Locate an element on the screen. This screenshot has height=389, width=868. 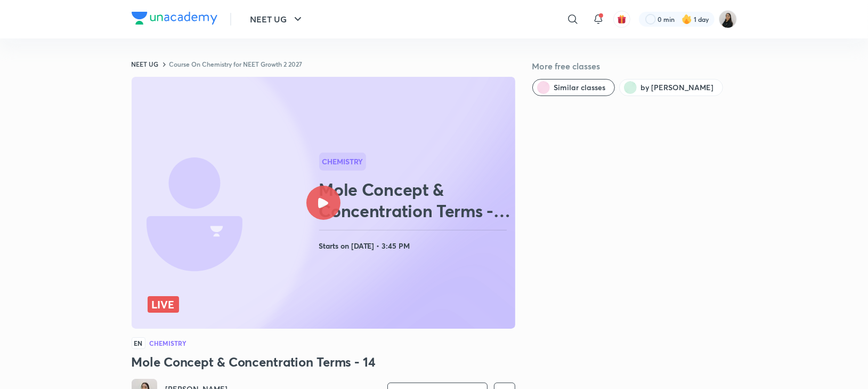
a: Company Logo is located at coordinates (174, 19).